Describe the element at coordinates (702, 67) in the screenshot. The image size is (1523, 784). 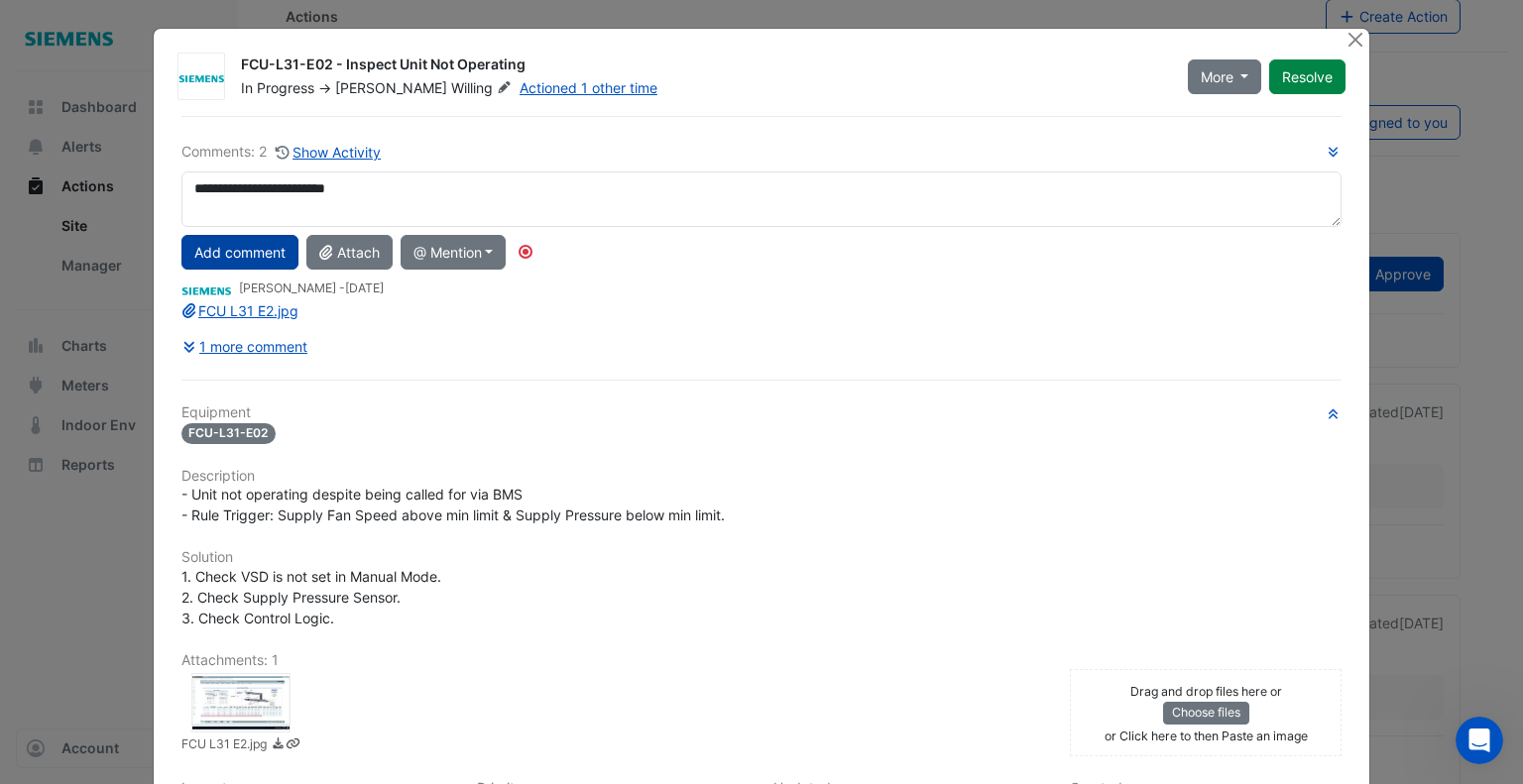
I see `div: FCU-L31-E02 - Inspect Unit Not Operating` at that location.